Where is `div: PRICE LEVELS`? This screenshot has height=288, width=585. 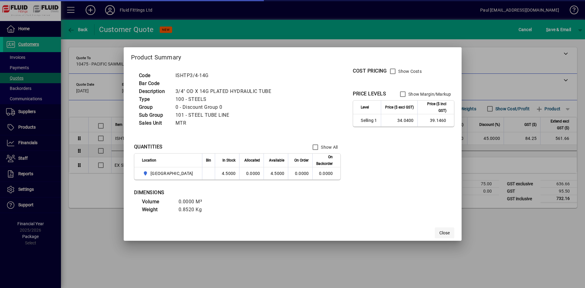 div: PRICE LEVELS is located at coordinates (369, 94).